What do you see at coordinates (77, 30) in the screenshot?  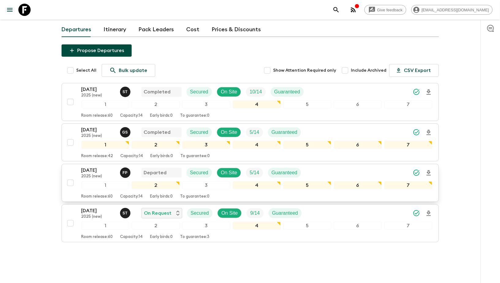 I see `a: Departures` at bounding box center [77, 30].